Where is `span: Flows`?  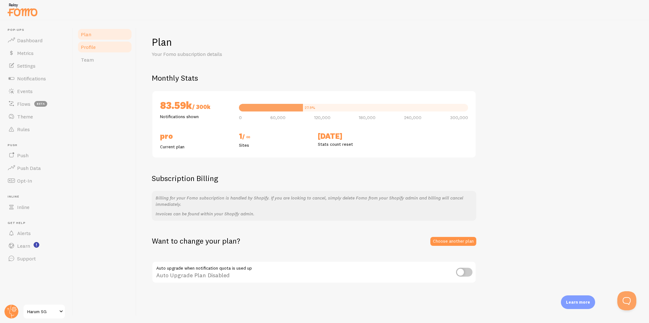 span: Flows is located at coordinates (24, 104).